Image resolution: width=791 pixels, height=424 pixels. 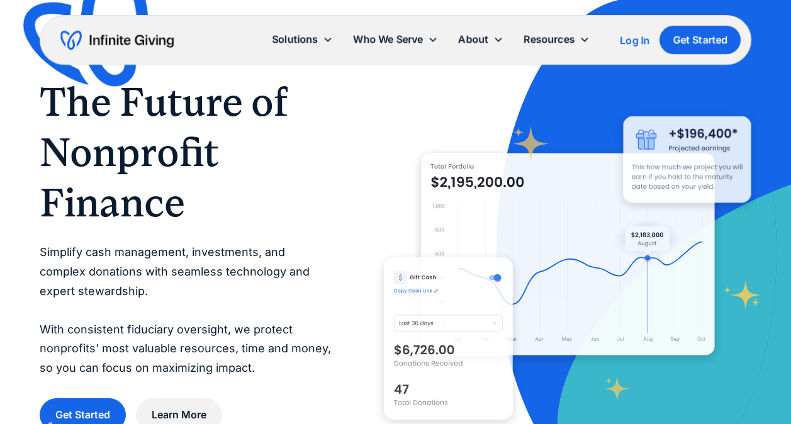 I want to click on img: fundraising star, so click(x=742, y=295).